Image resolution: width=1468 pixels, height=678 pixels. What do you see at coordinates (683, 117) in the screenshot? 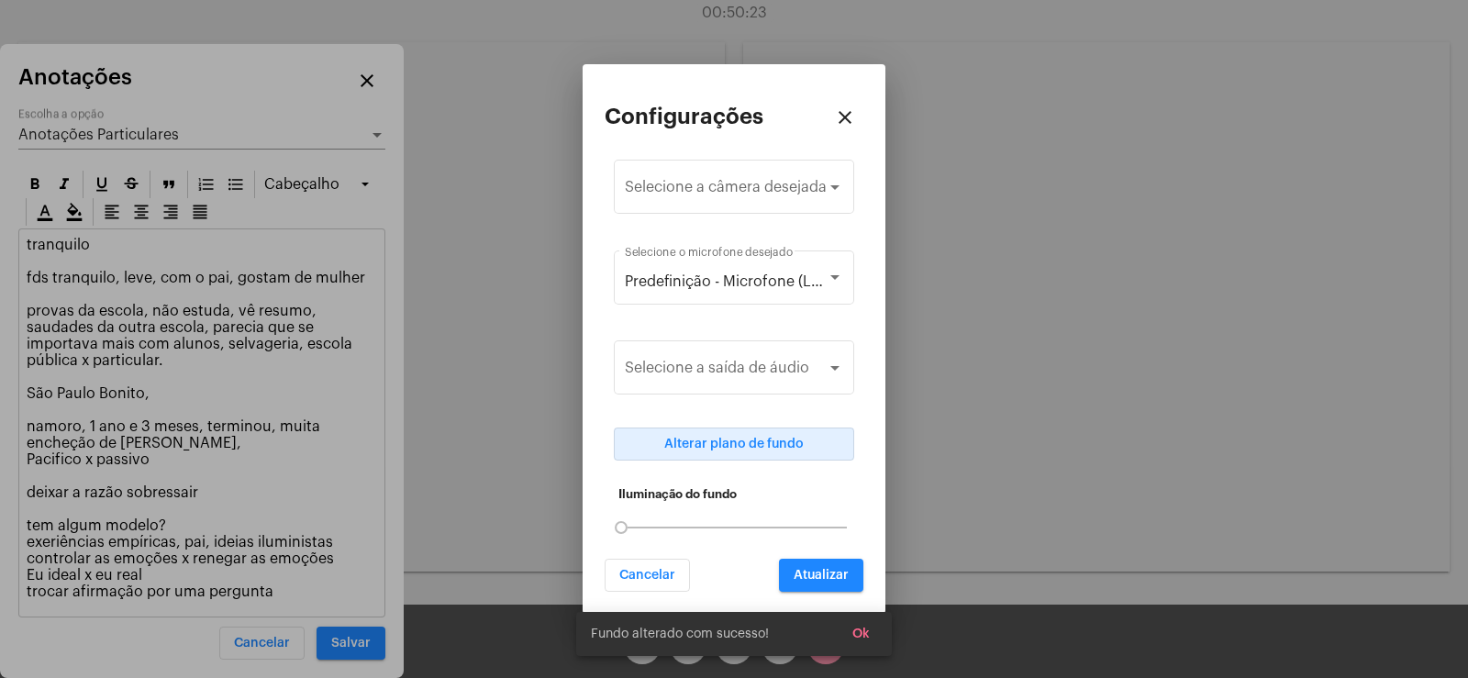
I see `h2: Configurações` at bounding box center [683, 117].